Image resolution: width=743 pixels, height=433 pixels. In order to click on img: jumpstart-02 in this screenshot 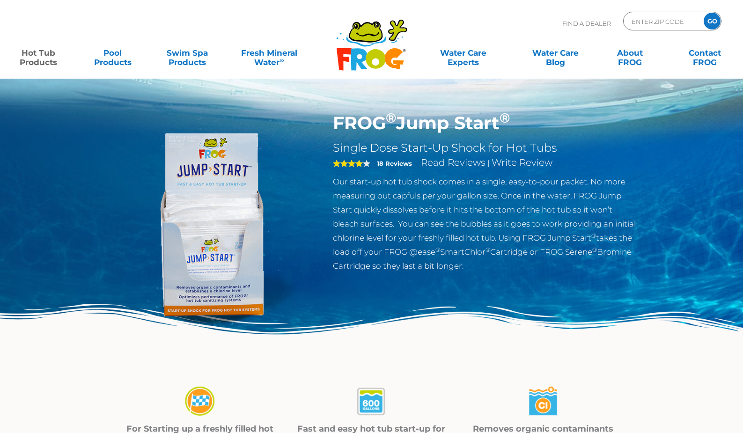, I will do `click(371, 402)`.